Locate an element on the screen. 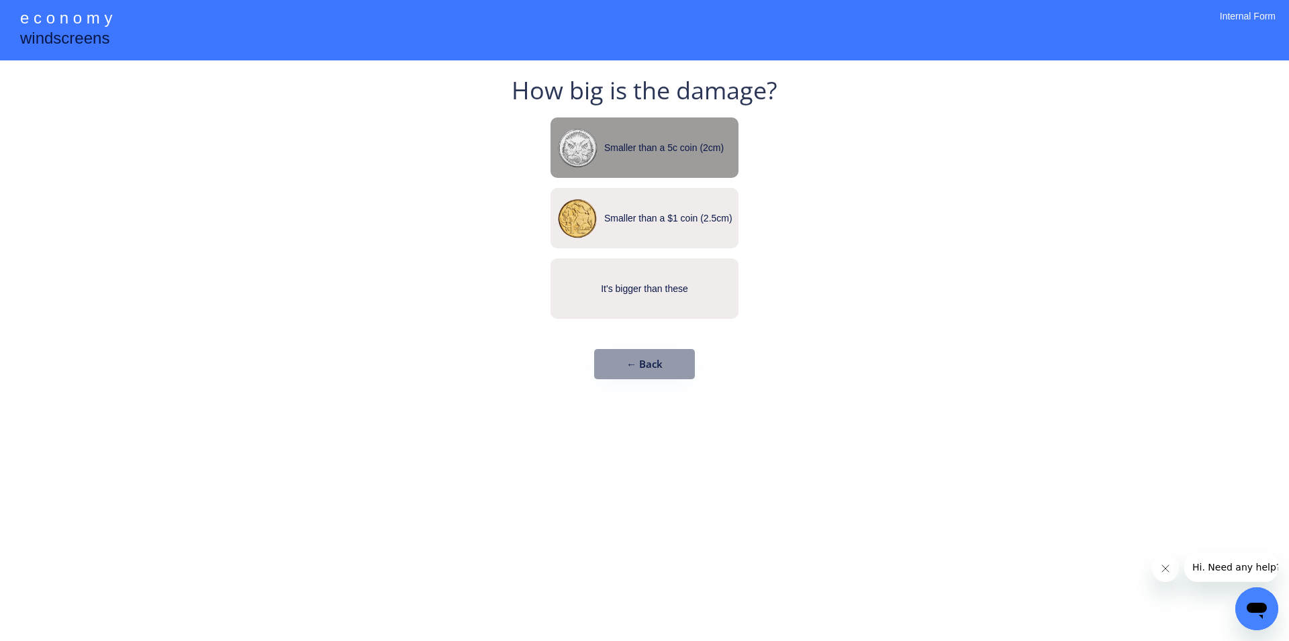 The image size is (1289, 641). img: 5_cent_coin.png is located at coordinates (577, 148).